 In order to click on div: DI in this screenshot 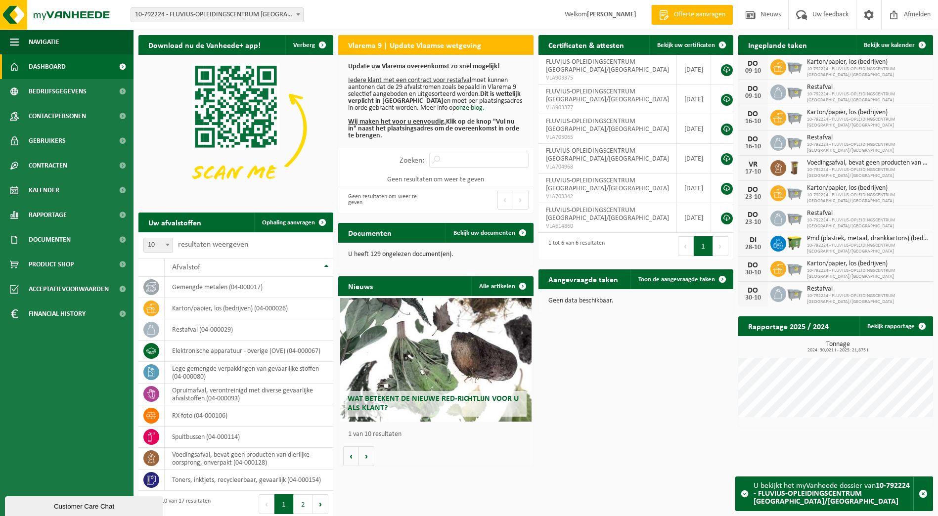, I will do `click(753, 240)`.